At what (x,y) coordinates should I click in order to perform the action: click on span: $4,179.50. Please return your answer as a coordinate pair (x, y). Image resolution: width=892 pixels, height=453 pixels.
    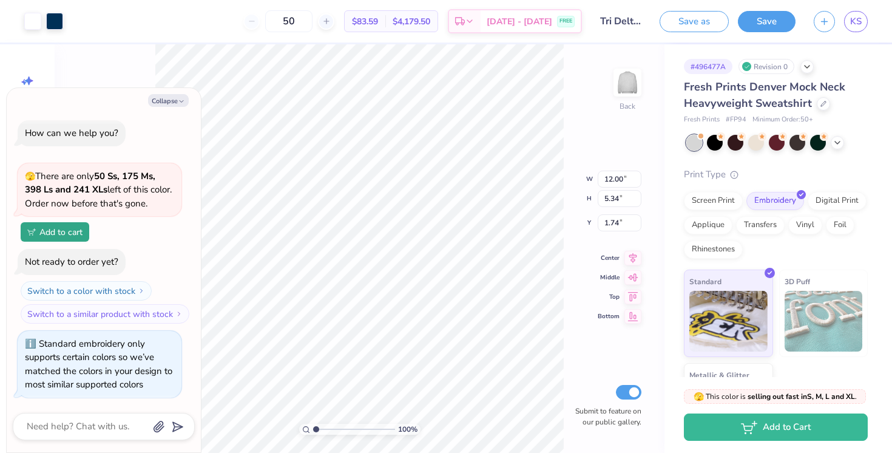
    Looking at the image, I should click on (411, 21).